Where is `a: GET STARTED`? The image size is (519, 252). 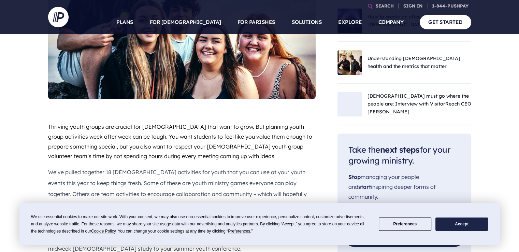
a: GET STARTED is located at coordinates (445, 22).